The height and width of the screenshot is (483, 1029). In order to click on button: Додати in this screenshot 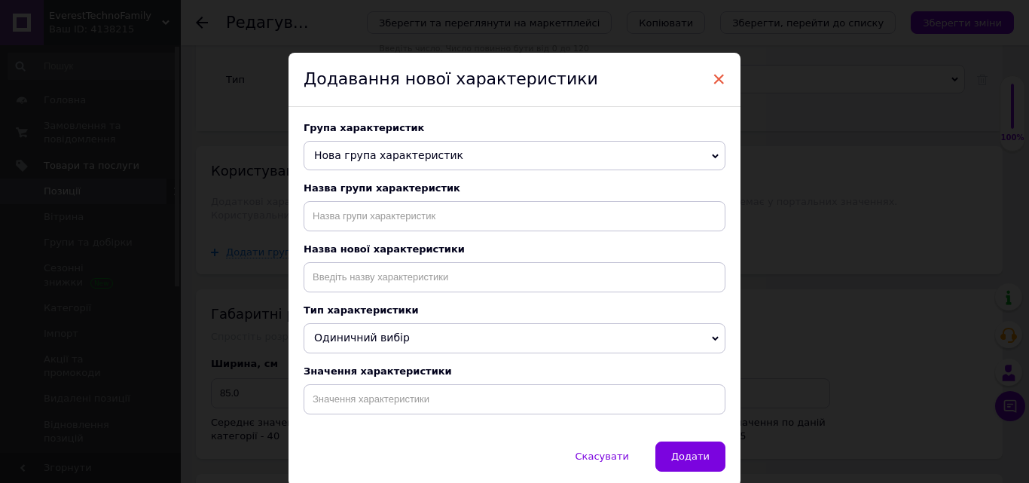, I will do `click(690, 456)`.